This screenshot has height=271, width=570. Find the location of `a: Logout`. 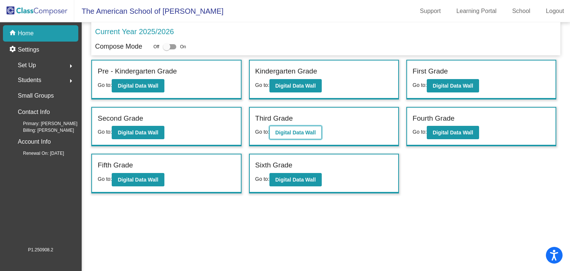

a: Logout is located at coordinates (554, 11).